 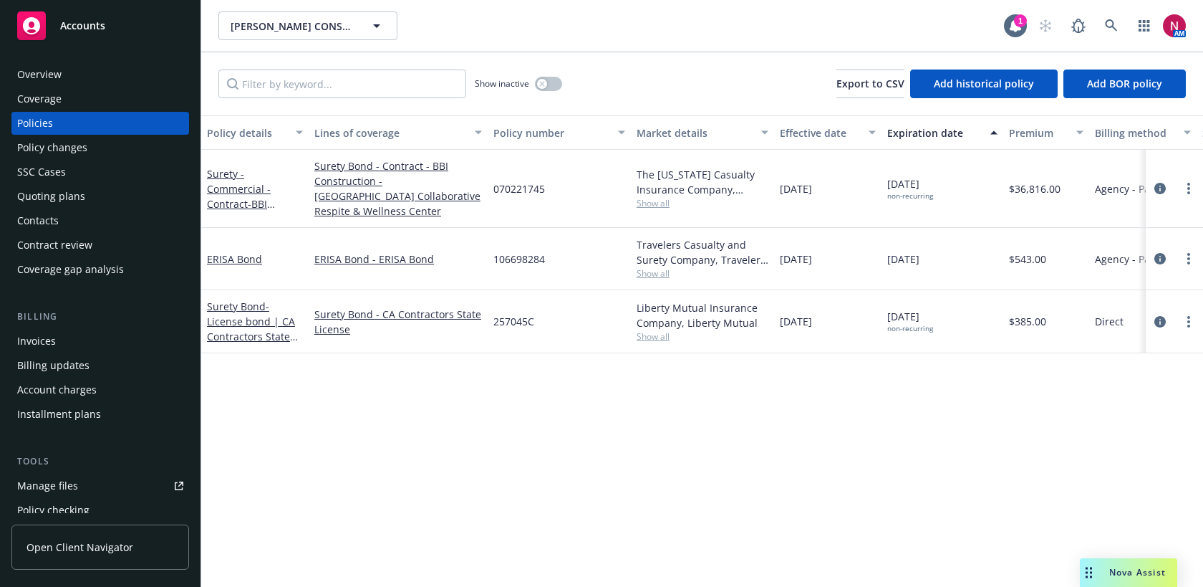 What do you see at coordinates (1028, 321) in the screenshot?
I see `span: $385.00` at bounding box center [1028, 321].